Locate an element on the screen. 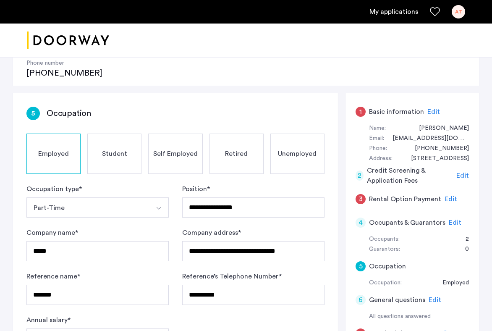 This screenshot has height=331, width=492. label: Reference’s Telephone Number * is located at coordinates (232, 276).